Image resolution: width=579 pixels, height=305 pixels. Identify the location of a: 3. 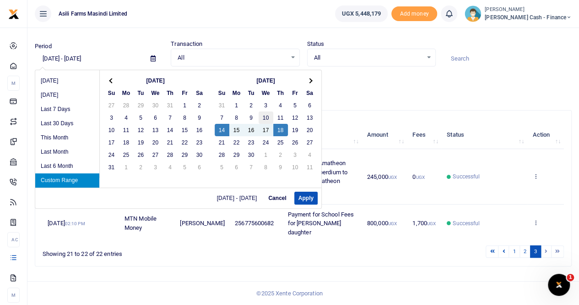
(536, 251).